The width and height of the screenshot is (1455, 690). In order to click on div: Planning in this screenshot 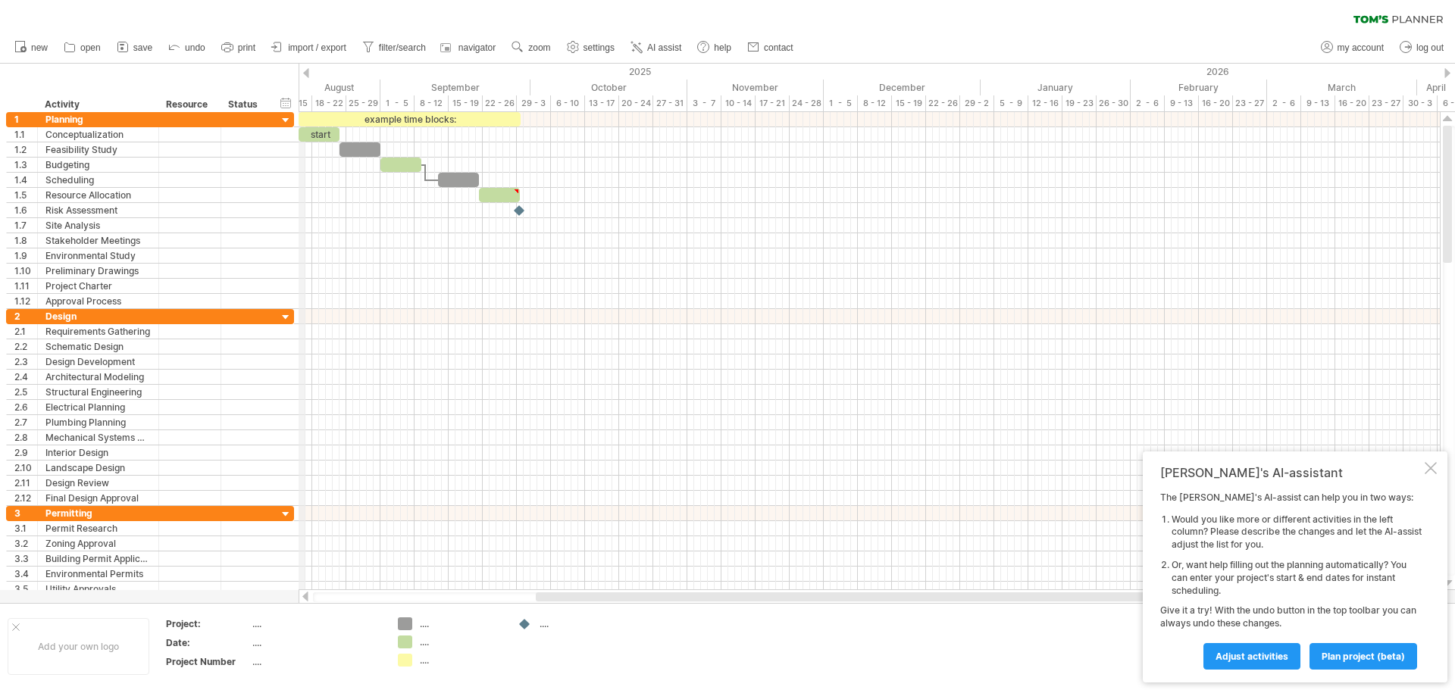, I will do `click(98, 119)`.